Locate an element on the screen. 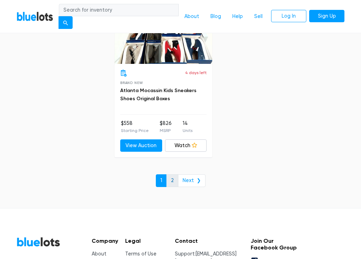 The height and width of the screenshot is (259, 361). li: $826 is located at coordinates (166, 127).